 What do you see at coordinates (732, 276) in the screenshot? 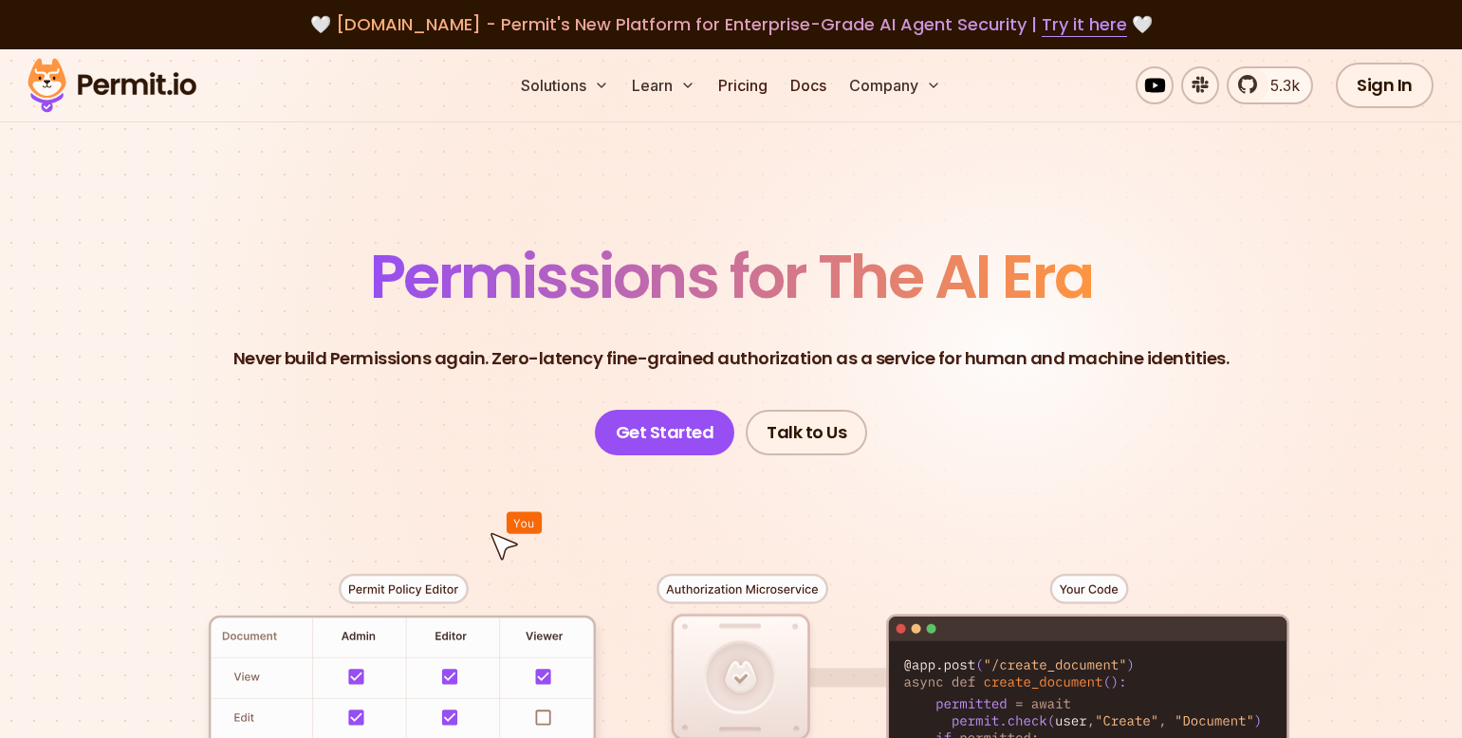
I see `span: Permissions for The AI Era` at bounding box center [732, 276].